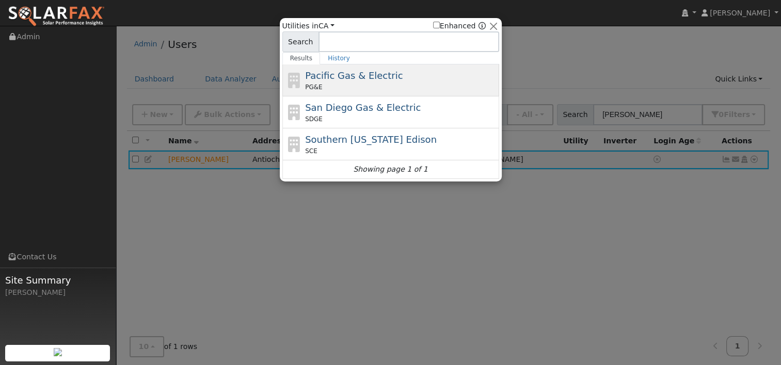 This screenshot has height=365, width=781. What do you see at coordinates (308, 26) in the screenshot?
I see `span: Utilities in` at bounding box center [308, 26].